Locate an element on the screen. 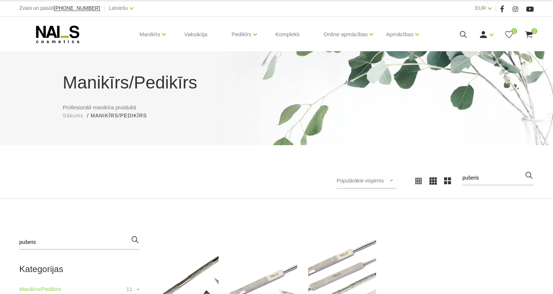  li: Manikīrs/Pedikīrs is located at coordinates (122, 115).